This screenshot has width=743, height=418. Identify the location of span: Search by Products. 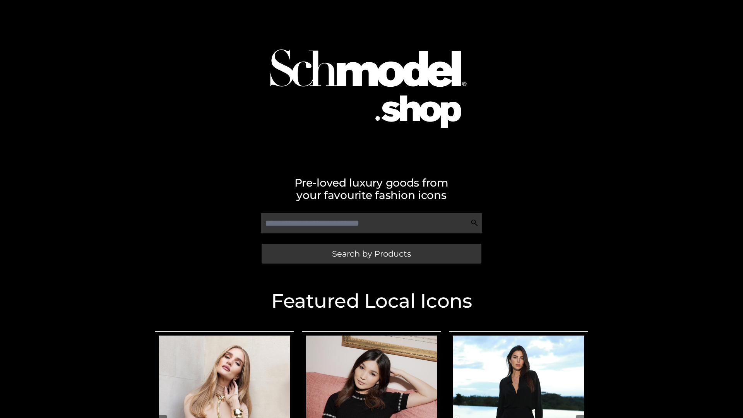
(372, 254).